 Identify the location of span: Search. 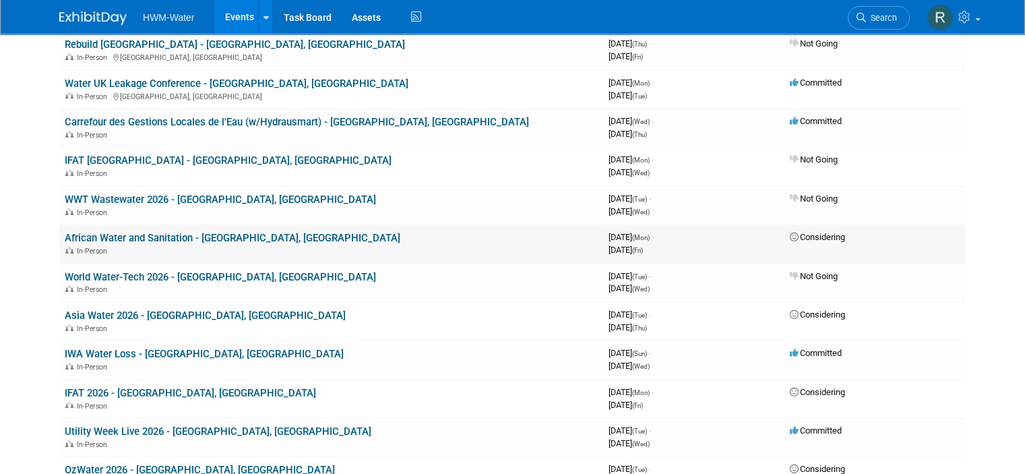
(882, 18).